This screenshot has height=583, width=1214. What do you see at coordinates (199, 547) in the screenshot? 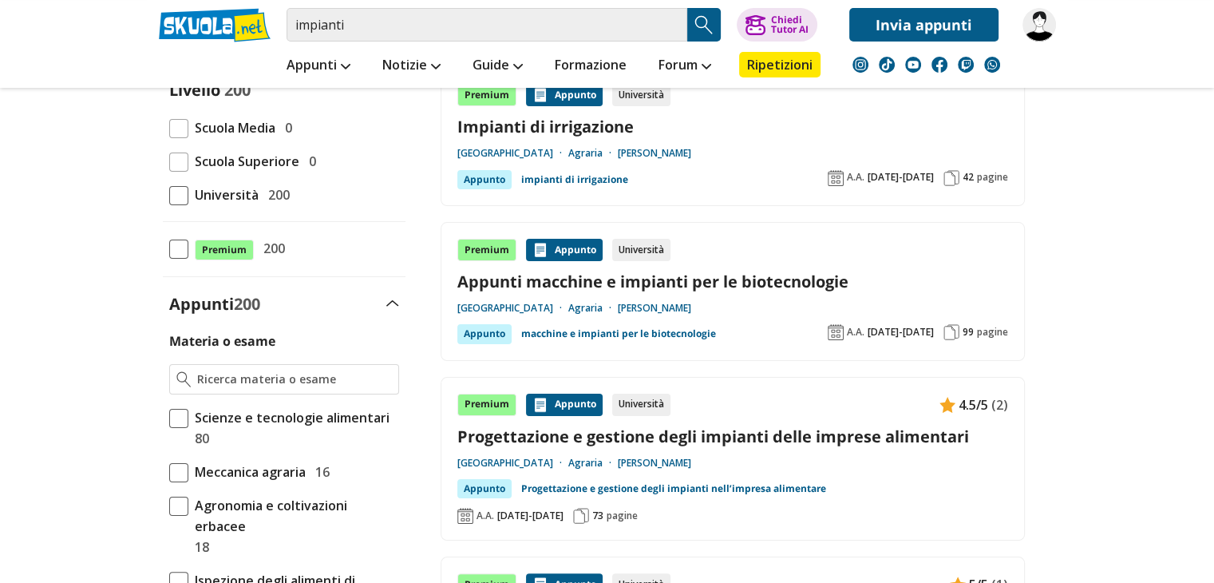
I see `span: 18` at bounding box center [199, 547].